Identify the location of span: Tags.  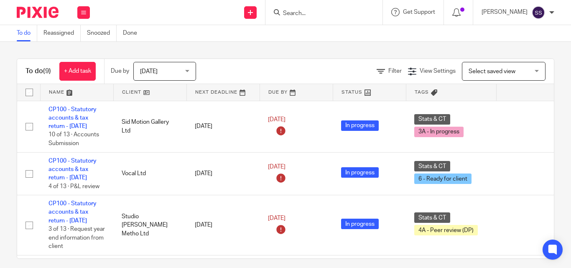
(422, 92).